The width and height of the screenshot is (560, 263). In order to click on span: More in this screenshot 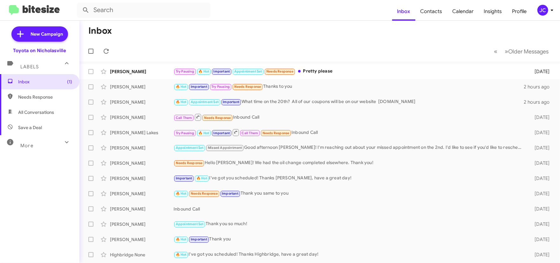, I will do `click(27, 146)`.